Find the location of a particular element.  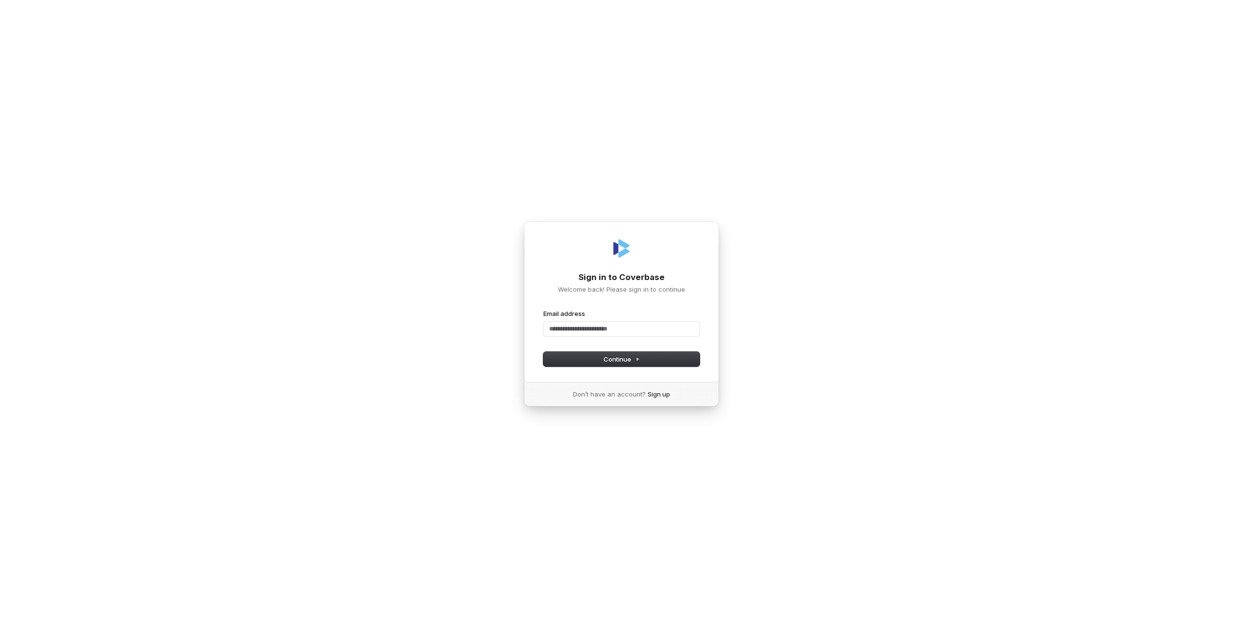

img: Coverbase is located at coordinates (622, 249).